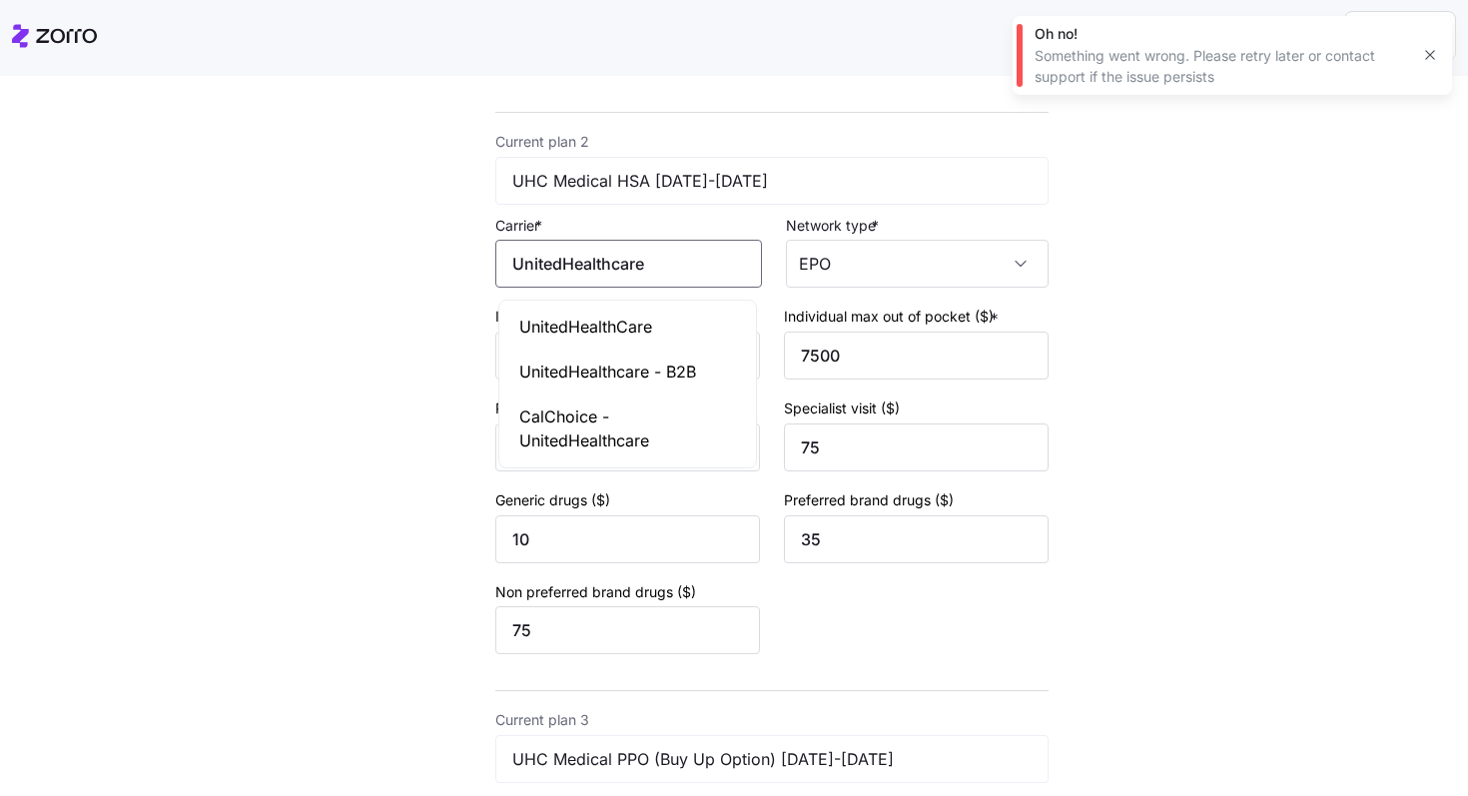 This screenshot has height=796, width=1468. I want to click on label: Generic drugs ($), so click(552, 500).